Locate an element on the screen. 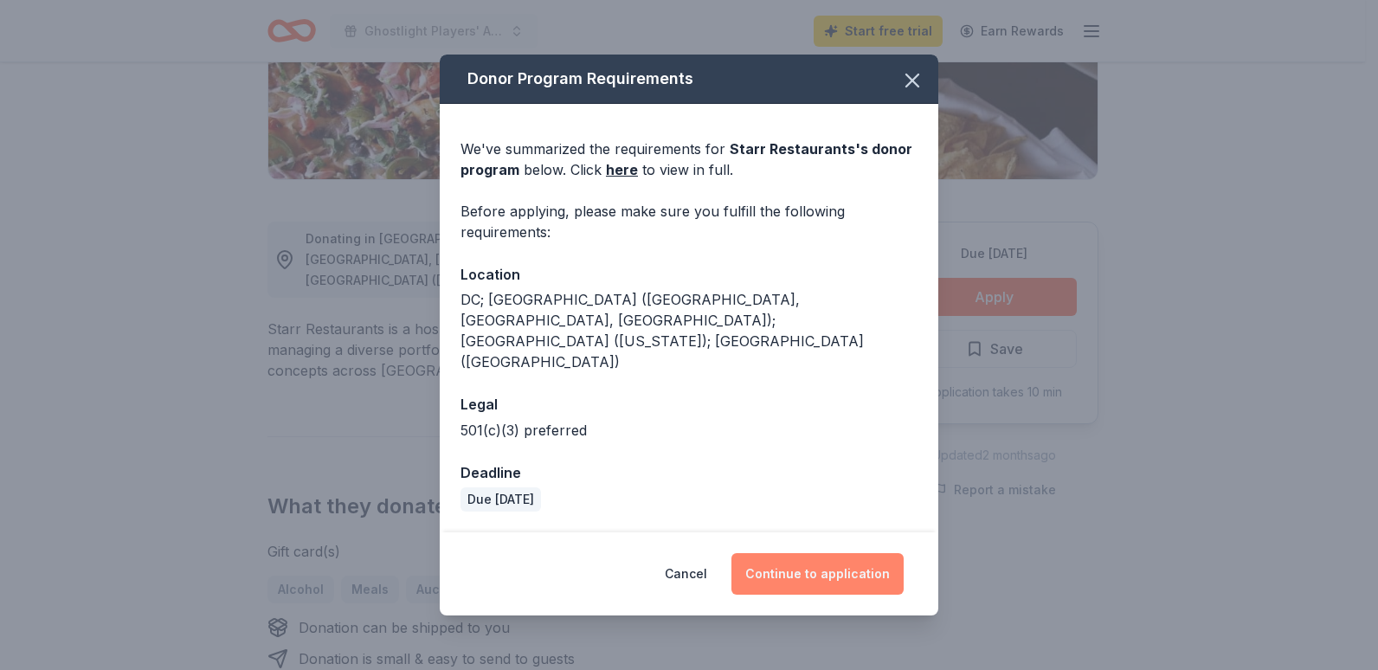 This screenshot has height=670, width=1378. div: 501(c)(3) preferred is located at coordinates (689, 430).